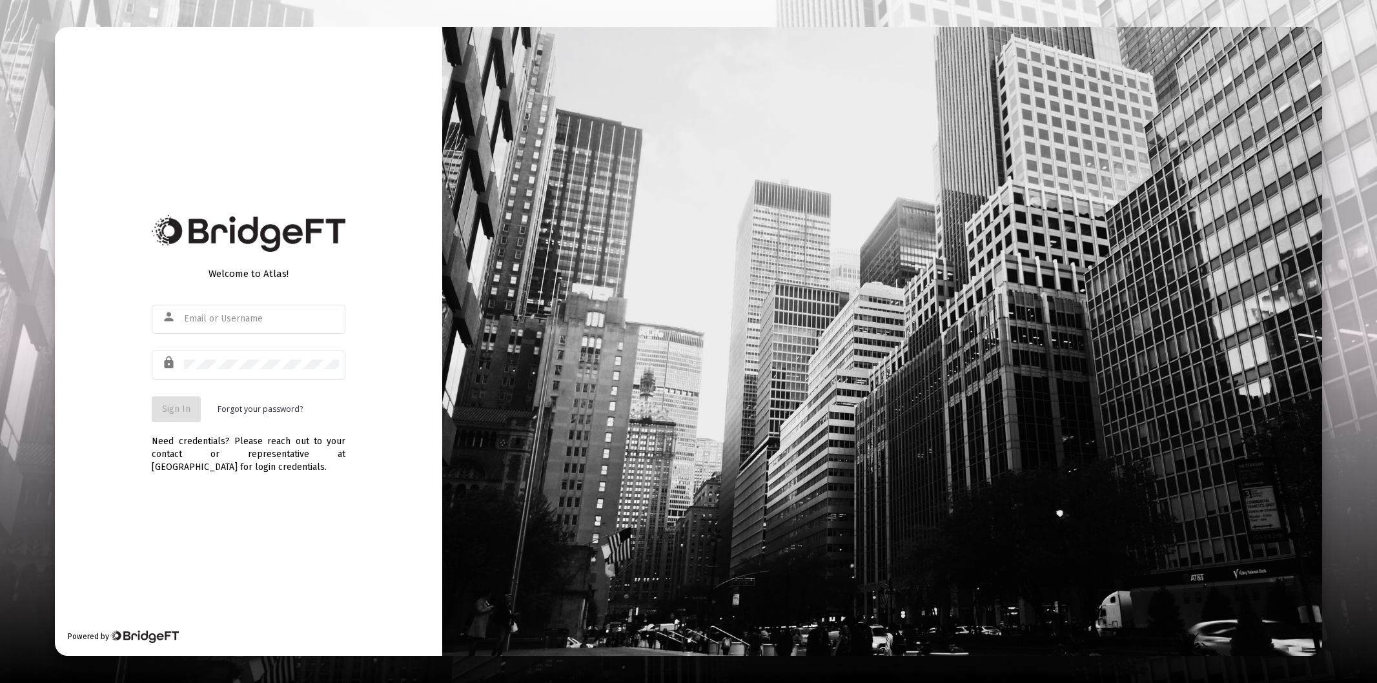  What do you see at coordinates (249, 274) in the screenshot?
I see `div: Welcome to Atlas!` at bounding box center [249, 274].